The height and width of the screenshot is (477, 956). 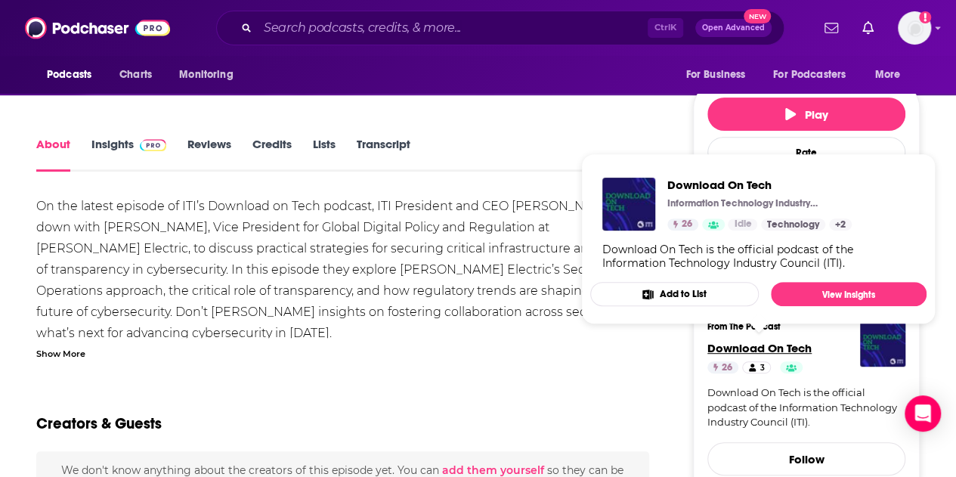 I want to click on span: 3, so click(x=762, y=368).